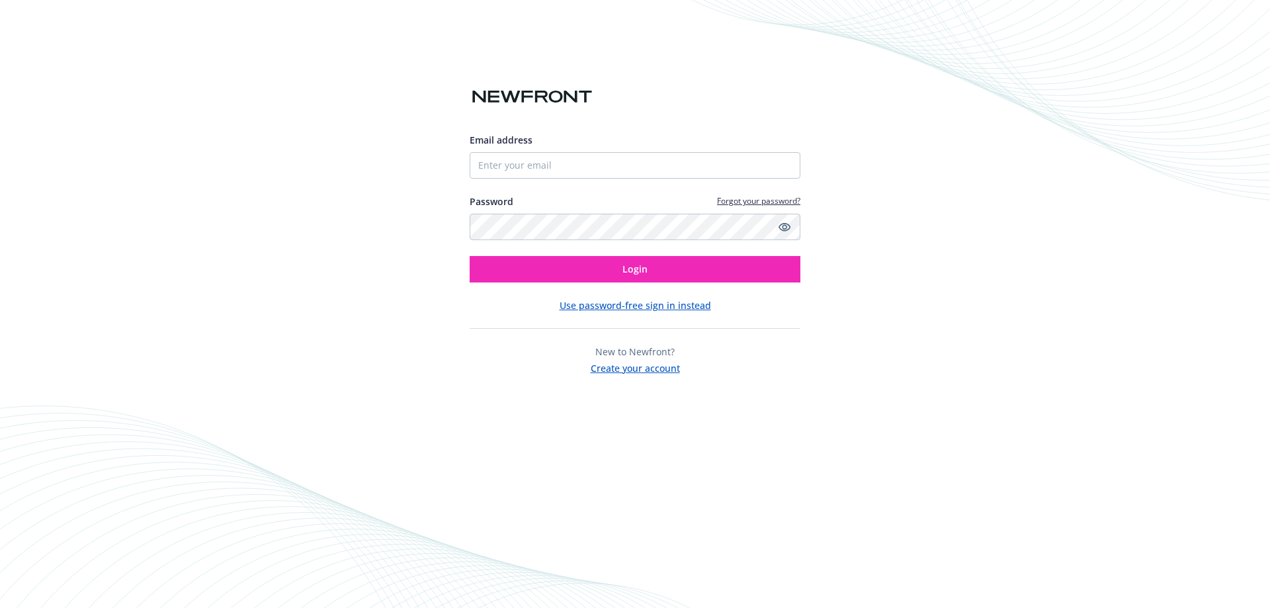  Describe the element at coordinates (785, 227) in the screenshot. I see `a: Show password` at that location.